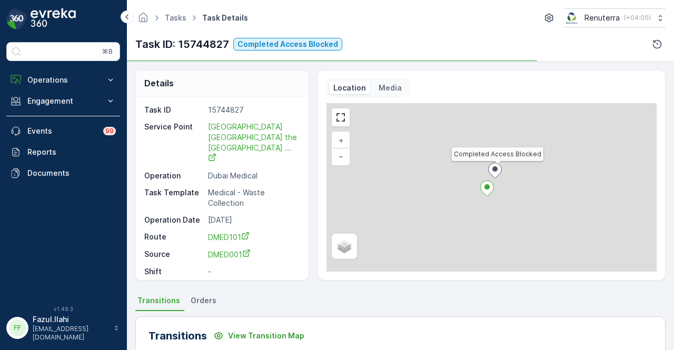 The width and height of the screenshot is (674, 350). Describe the element at coordinates (63, 173) in the screenshot. I see `a: Documents` at that location.